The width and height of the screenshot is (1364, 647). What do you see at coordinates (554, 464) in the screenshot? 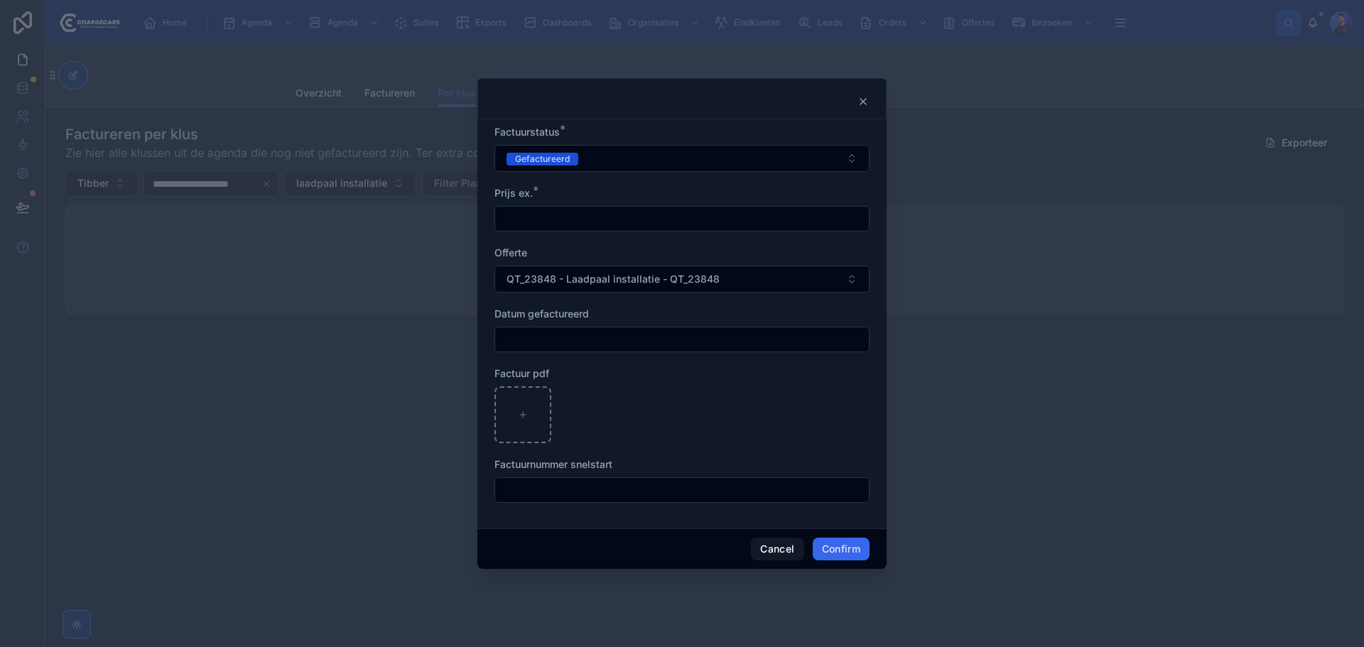
I see `span: Factuurnummer snelstart` at bounding box center [554, 464].